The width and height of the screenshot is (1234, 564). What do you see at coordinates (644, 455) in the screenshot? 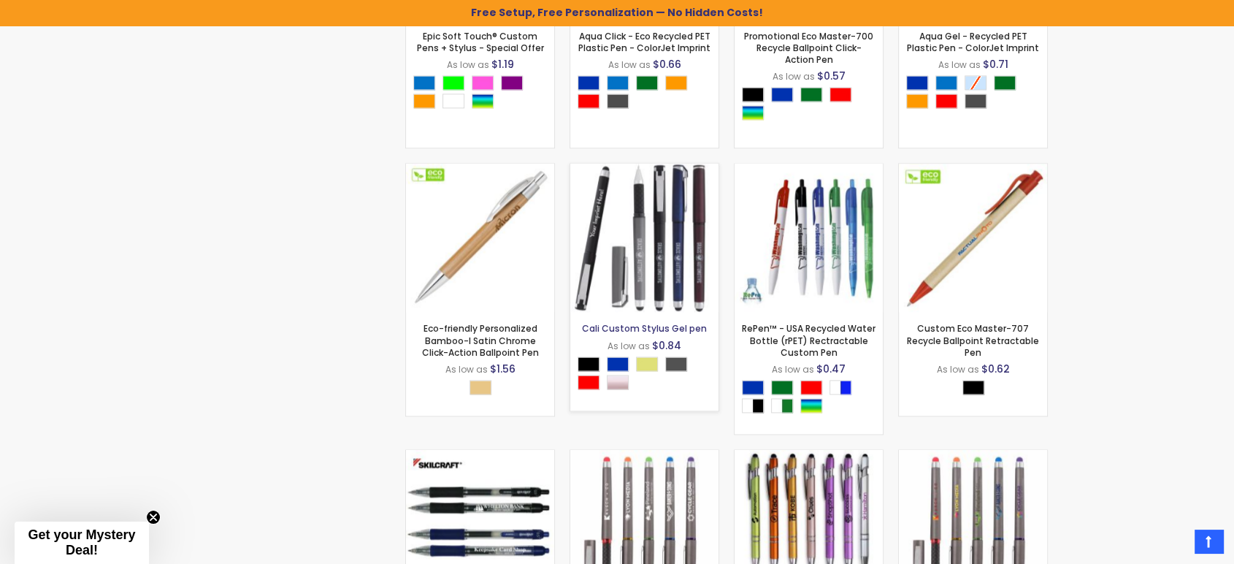
I see `a: Islander Softy Gel Pen with Stylus` at bounding box center [644, 455].